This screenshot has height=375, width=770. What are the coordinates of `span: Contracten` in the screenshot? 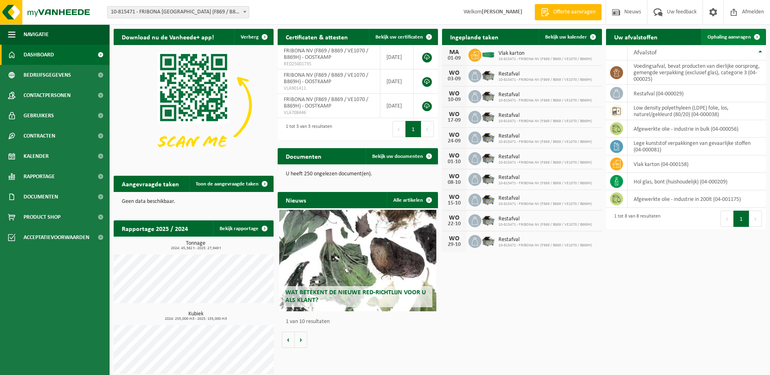 It's located at (39, 136).